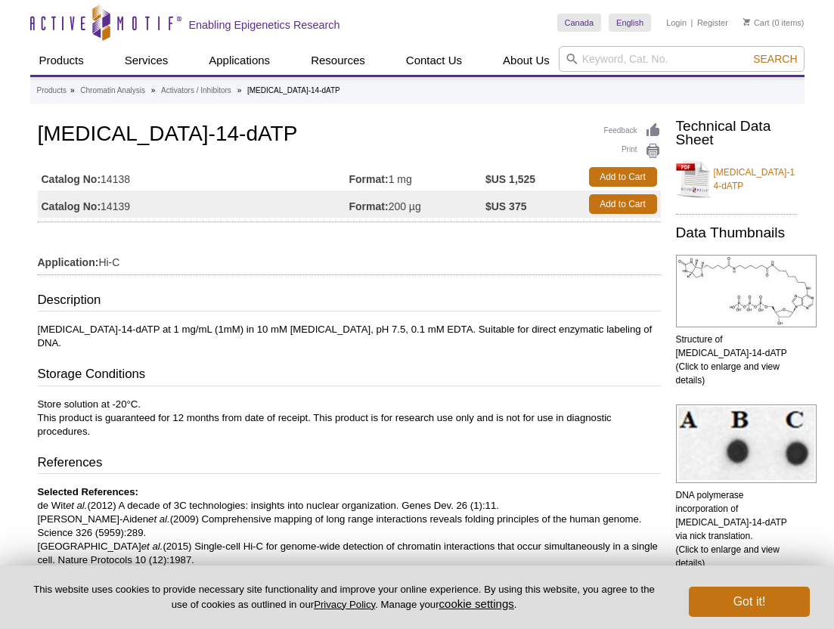 The image size is (834, 629). Describe the element at coordinates (434, 60) in the screenshot. I see `a: Contact Us` at that location.